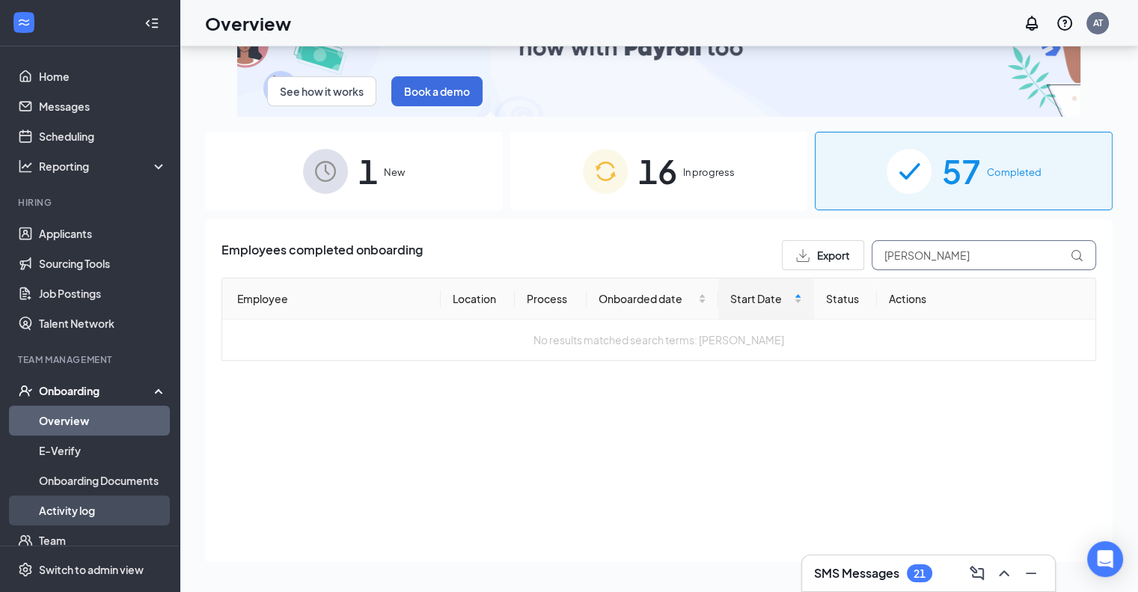  What do you see at coordinates (760, 298) in the screenshot?
I see `span: Start Date` at bounding box center [760, 298].